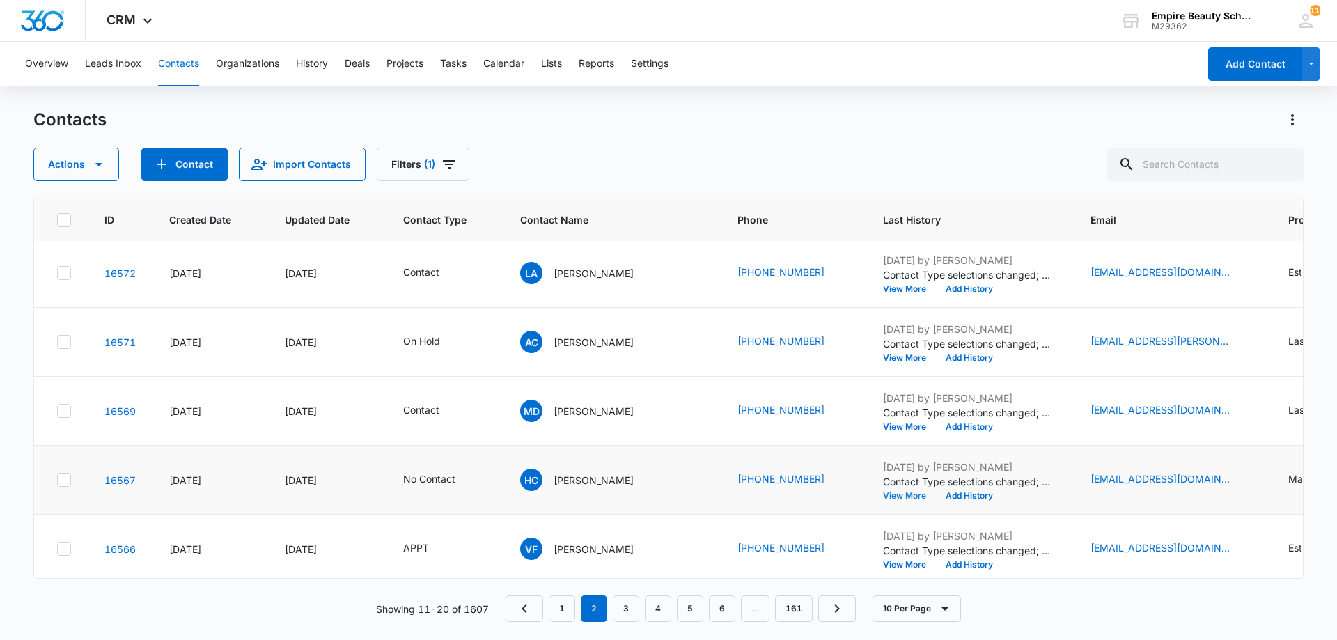  Describe the element at coordinates (1203, 16) in the screenshot. I see `div: account name` at that location.